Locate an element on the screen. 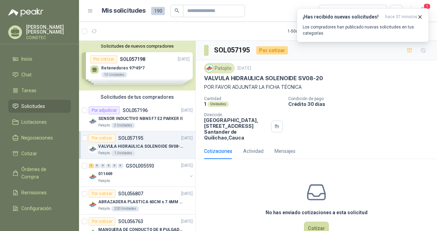  span: Inicio is located at coordinates (27, 59).